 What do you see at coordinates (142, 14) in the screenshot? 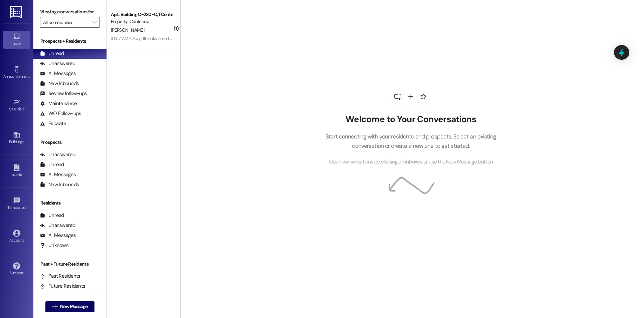
I see `div: Apt. Building C~220~C, 1 Centennial` at bounding box center [142, 14].